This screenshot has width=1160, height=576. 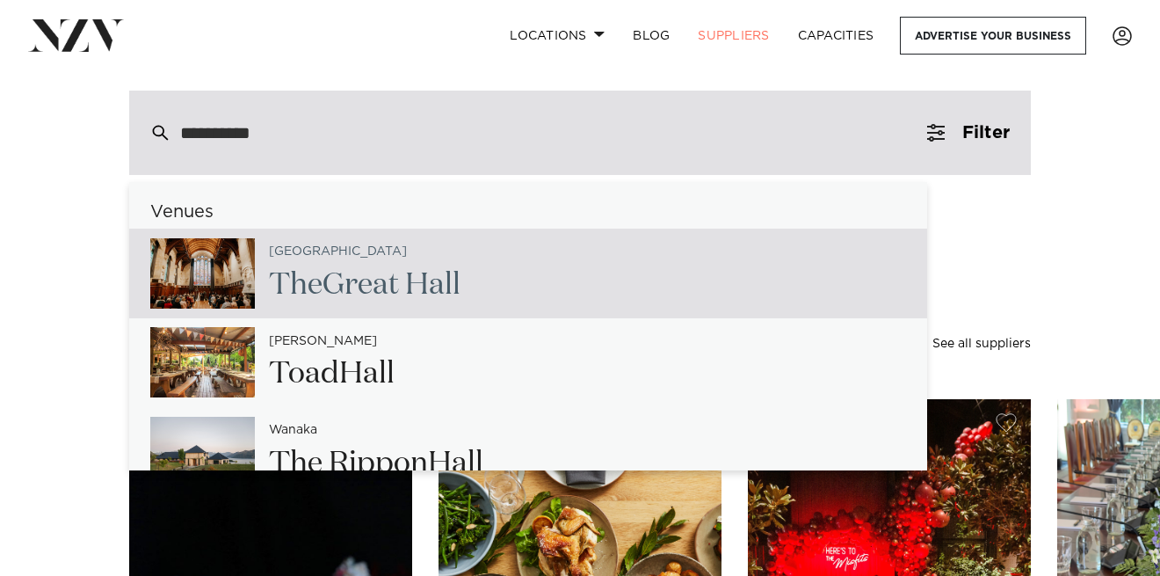 I want to click on a: Locations, so click(x=557, y=35).